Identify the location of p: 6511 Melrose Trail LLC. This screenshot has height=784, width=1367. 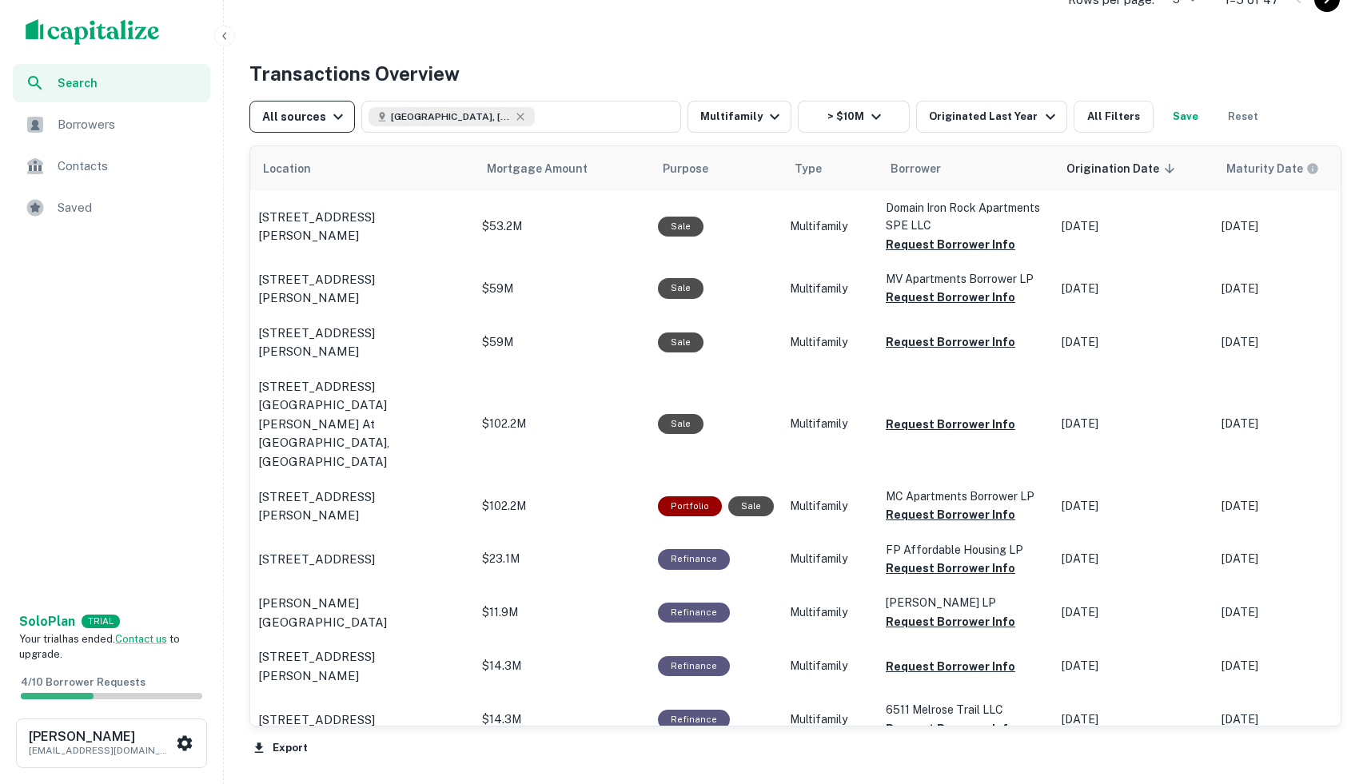
(966, 710).